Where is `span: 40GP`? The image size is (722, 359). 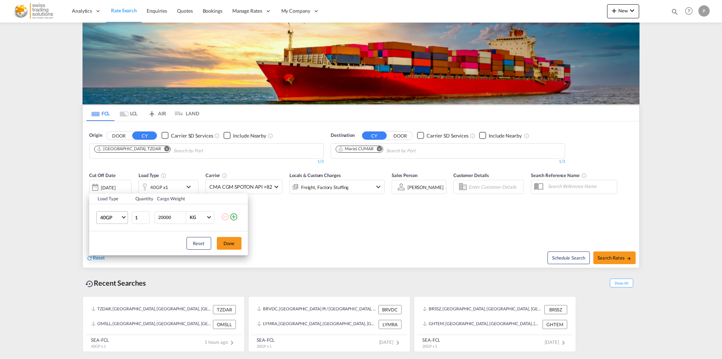 span: 40GP is located at coordinates (110, 217).